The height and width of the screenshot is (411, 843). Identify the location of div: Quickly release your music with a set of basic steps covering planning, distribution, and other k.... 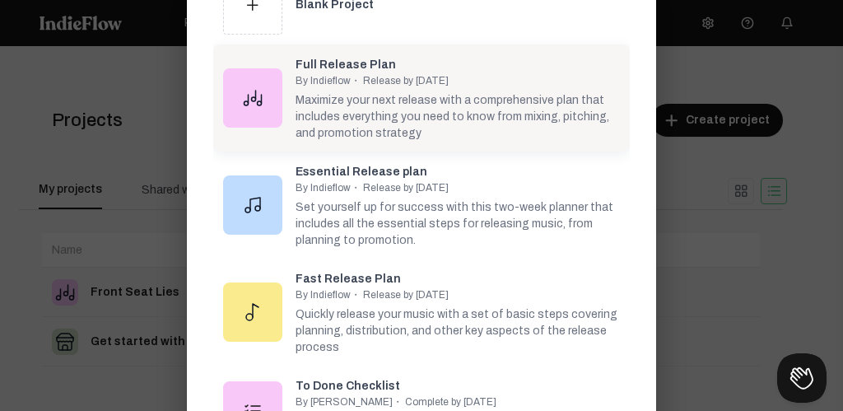
(458, 328).